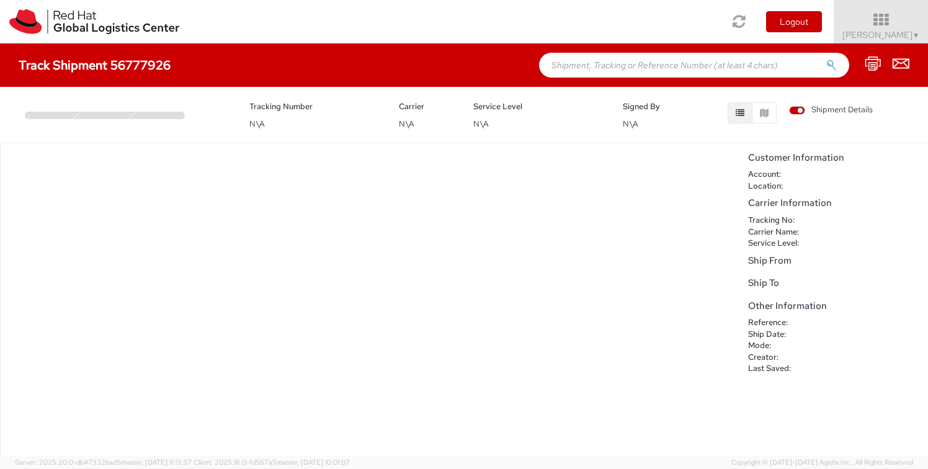  What do you see at coordinates (779, 243) in the screenshot?
I see `dt: Service Level:` at bounding box center [779, 243].